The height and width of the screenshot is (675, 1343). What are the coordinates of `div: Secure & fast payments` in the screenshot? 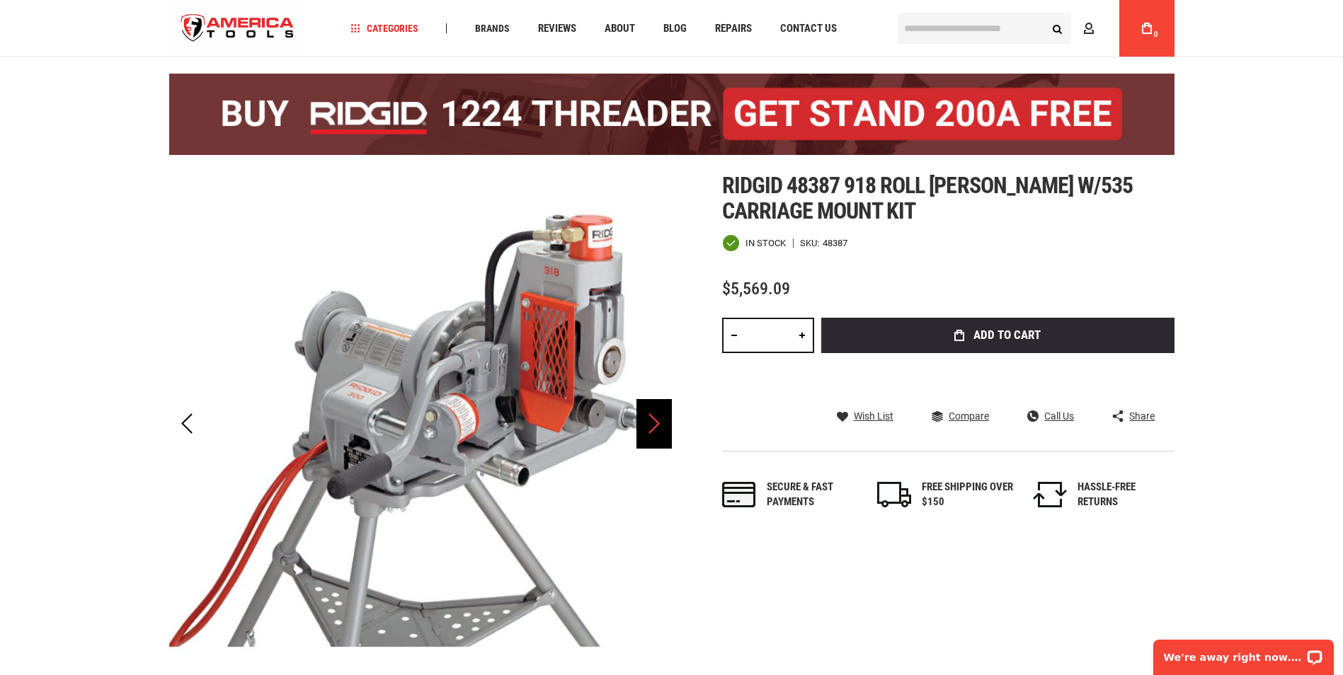 It's located at (813, 495).